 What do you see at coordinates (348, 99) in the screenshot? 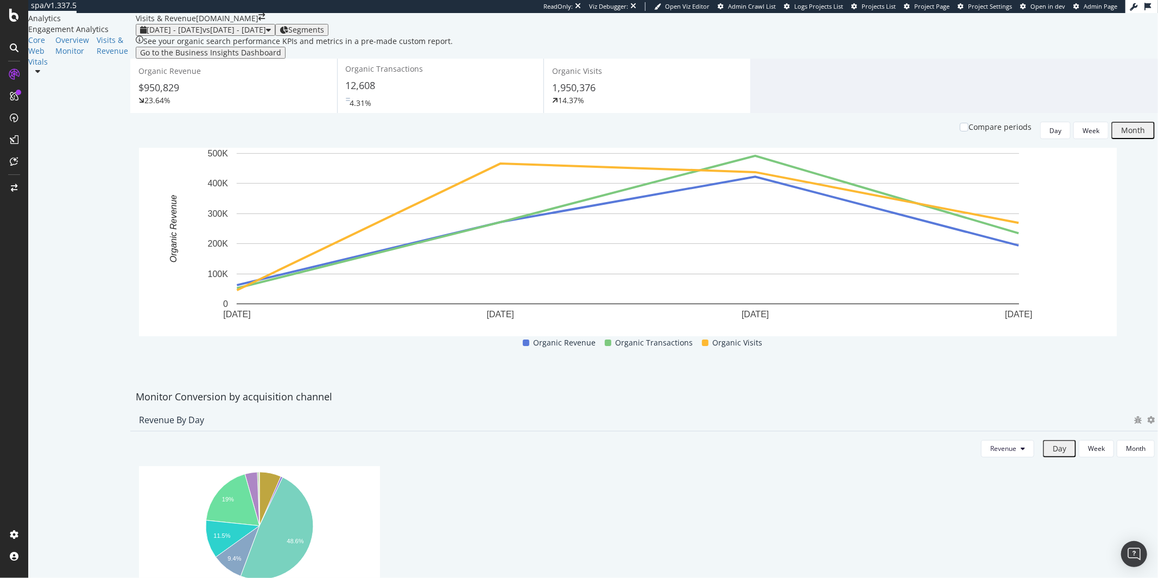
I see `img: Equal` at bounding box center [348, 99].